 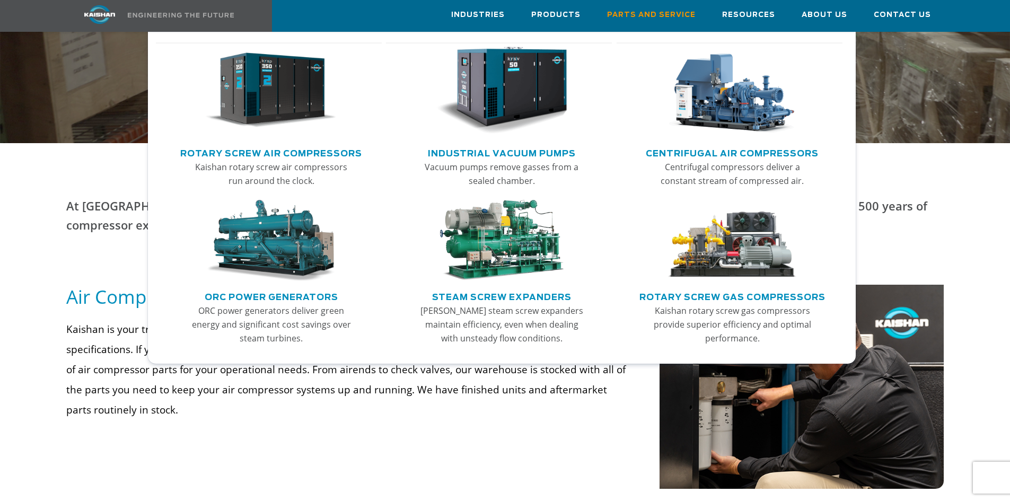 What do you see at coordinates (346, 296) in the screenshot?
I see `h5: Air Compressor Parts When You Need Them` at bounding box center [346, 296].